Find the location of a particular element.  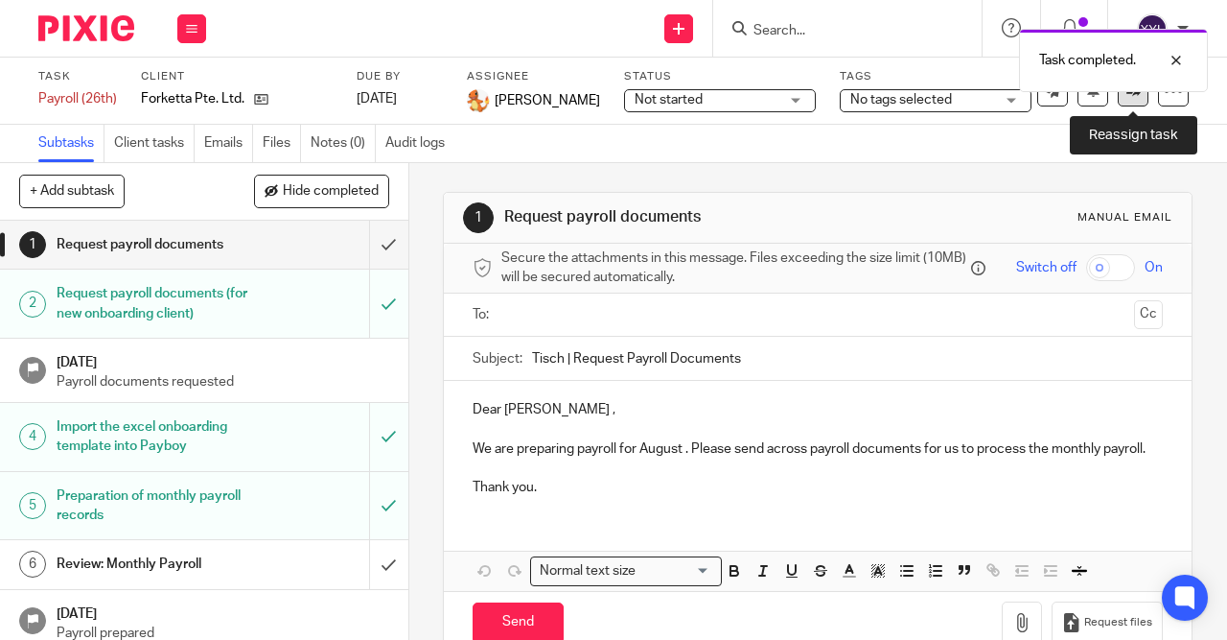

h1: Request payroll documents (for new onboarding client) is located at coordinates (154, 303).